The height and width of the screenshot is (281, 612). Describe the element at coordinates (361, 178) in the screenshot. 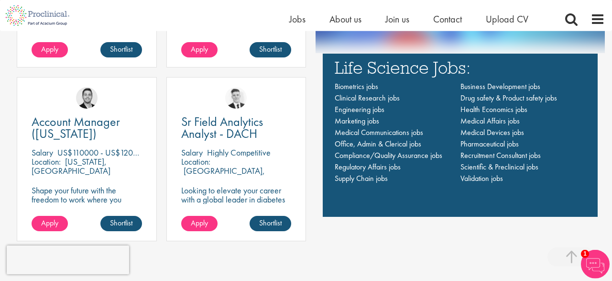

I see `span: Supply Chain jobs` at that location.